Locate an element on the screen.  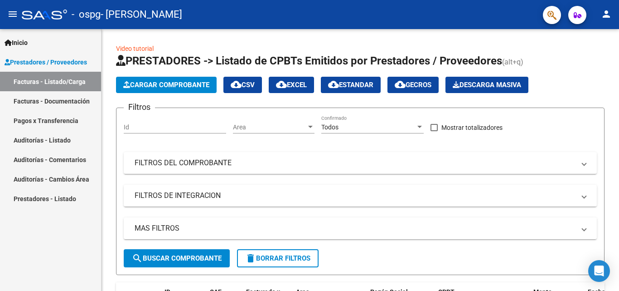
mat-expansion-panel-header: FILTROS DE INTEGRACION is located at coordinates (360, 195).